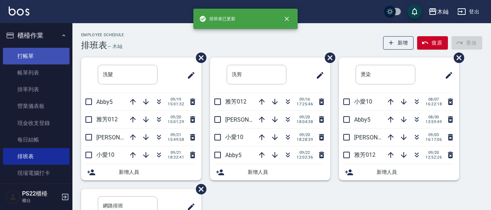 The width and height of the screenshot is (491, 210). What do you see at coordinates (41, 194) in the screenshot?
I see `h5: PS22櫃檯` at bounding box center [41, 194].